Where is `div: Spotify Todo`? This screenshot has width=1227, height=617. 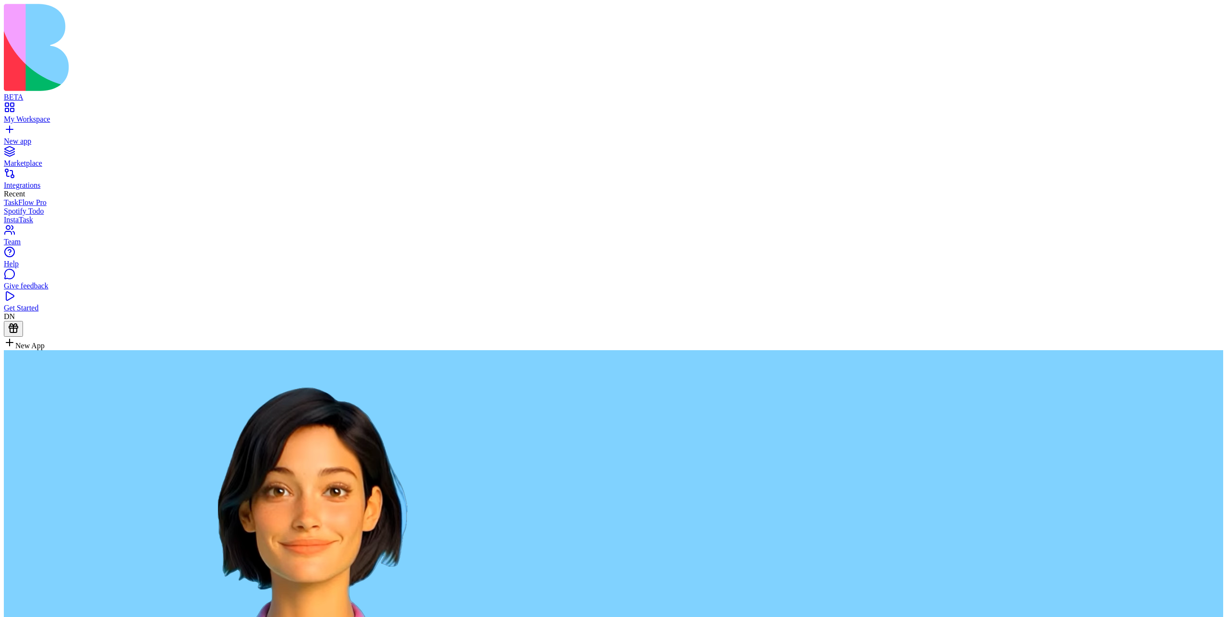
div: Spotify Todo is located at coordinates (613, 211).